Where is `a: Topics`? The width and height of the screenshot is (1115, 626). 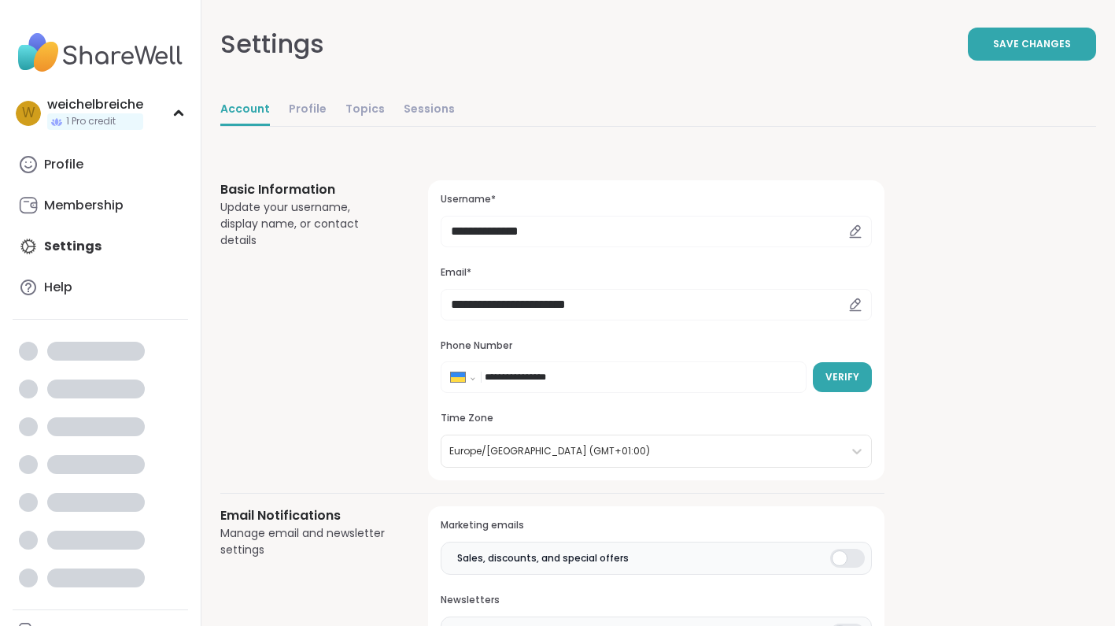 a: Topics is located at coordinates (365, 110).